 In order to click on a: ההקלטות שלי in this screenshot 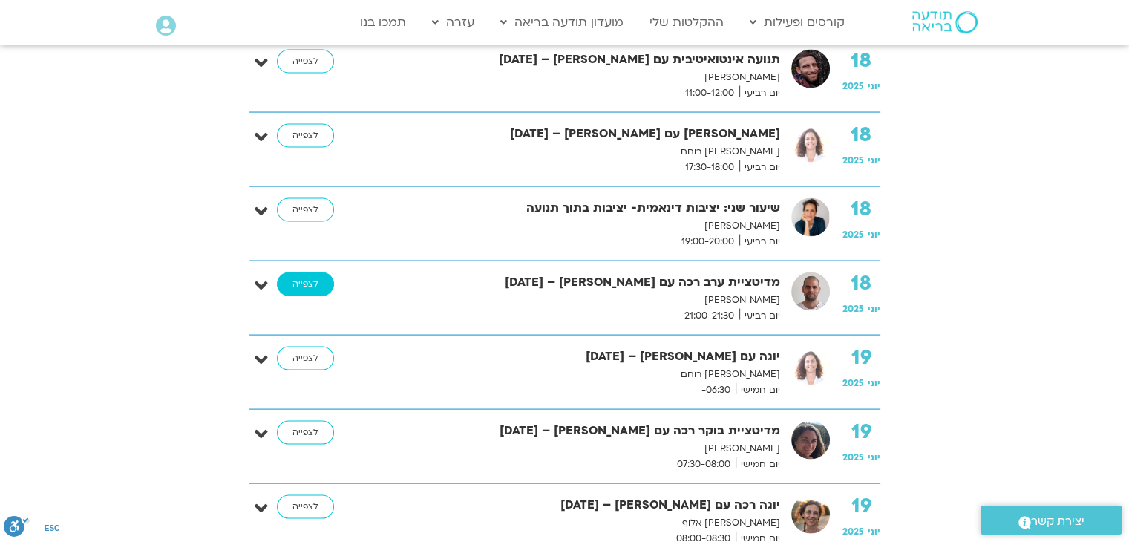, I will do `click(686, 22)`.